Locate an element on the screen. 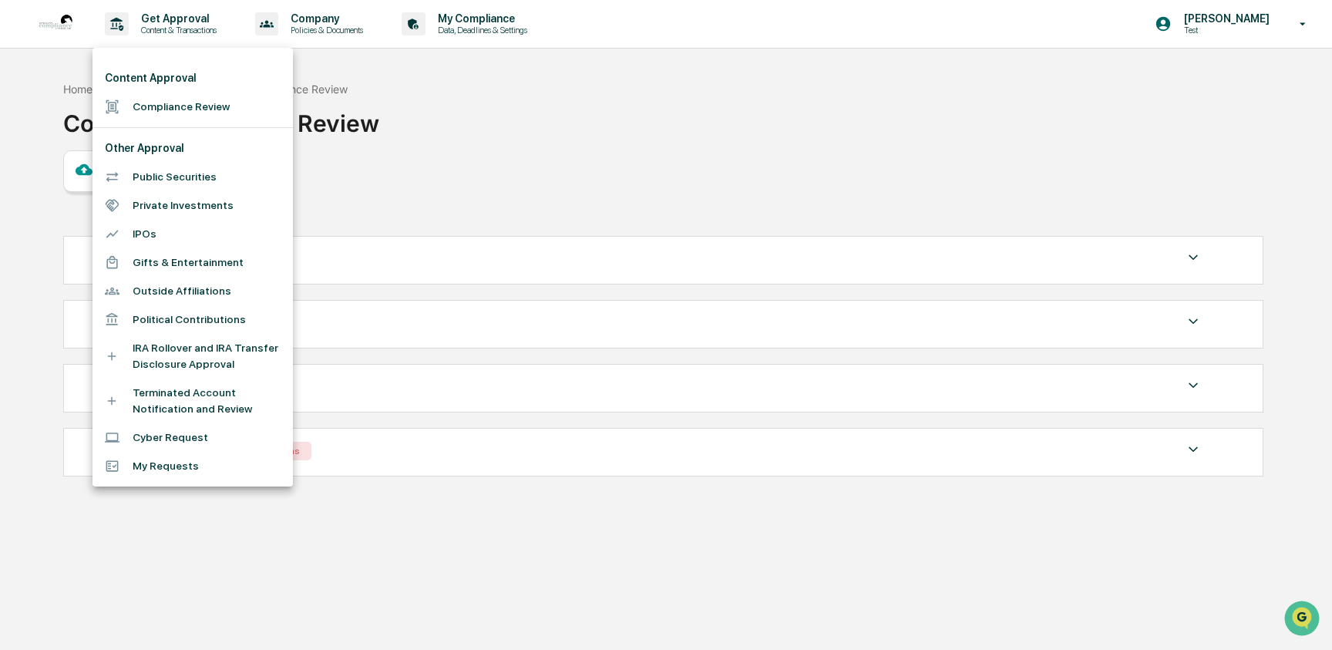  a: 🗄️Attestations is located at coordinates (151, 202).